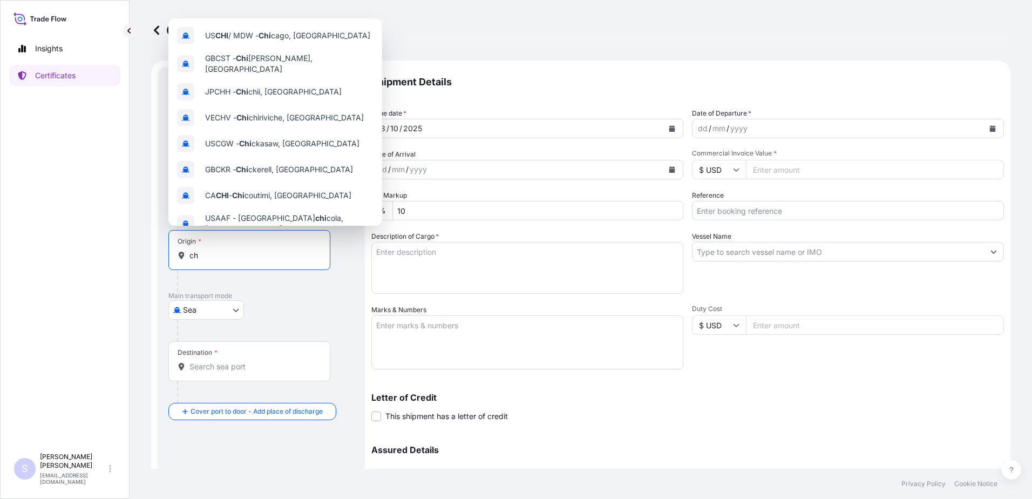 This screenshot has width=1032, height=499. Describe the element at coordinates (848, 309) in the screenshot. I see `span: Duty Cost` at that location.